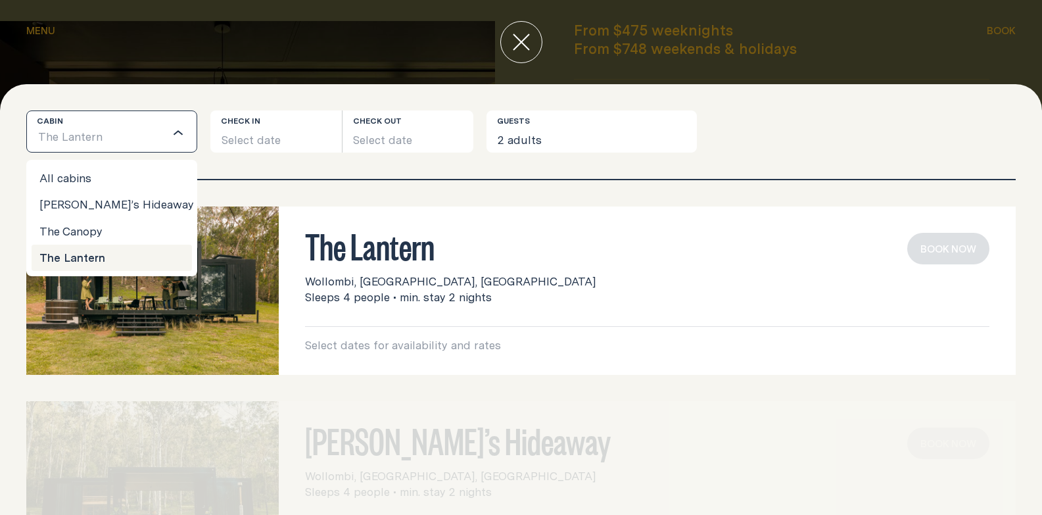 The height and width of the screenshot is (515, 1042). What do you see at coordinates (948, 248) in the screenshot?
I see `button: book now` at bounding box center [948, 248].